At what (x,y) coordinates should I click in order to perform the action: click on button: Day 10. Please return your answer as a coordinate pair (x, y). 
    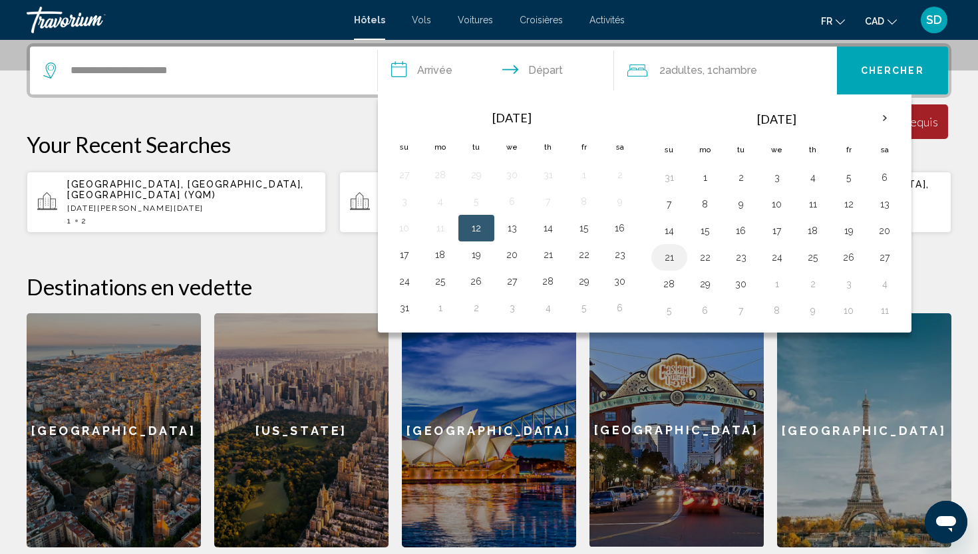
    Looking at the image, I should click on (849, 311).